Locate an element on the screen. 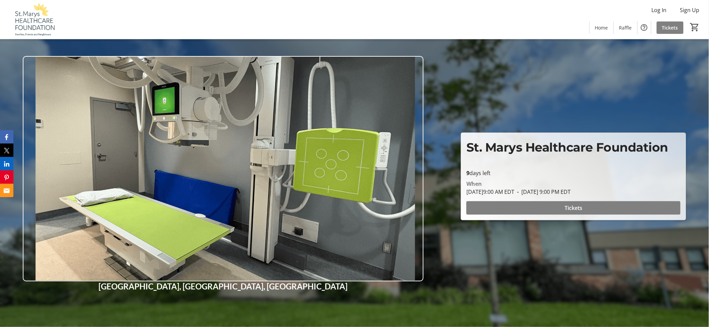  span: Home is located at coordinates (601, 27).